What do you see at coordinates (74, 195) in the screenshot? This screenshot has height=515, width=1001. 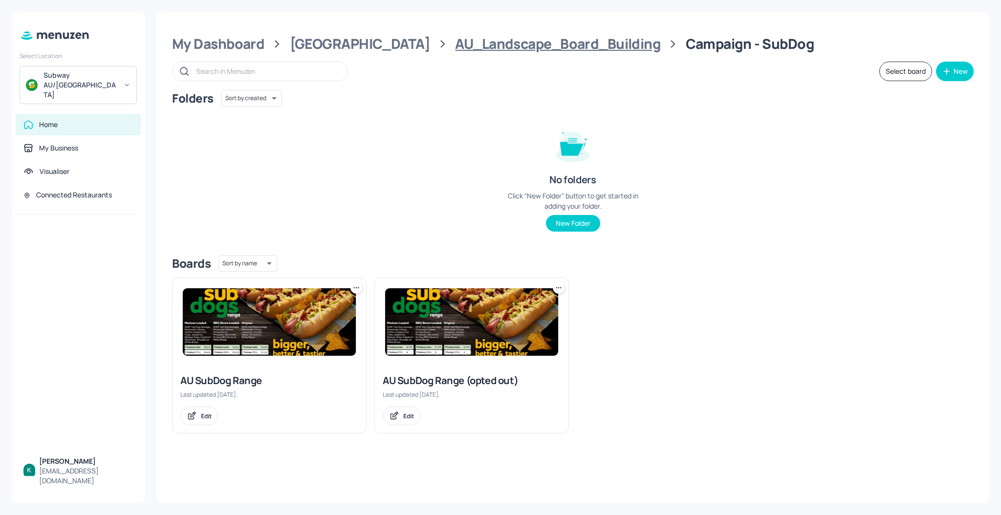 I see `div: Connected Restaurants` at bounding box center [74, 195].